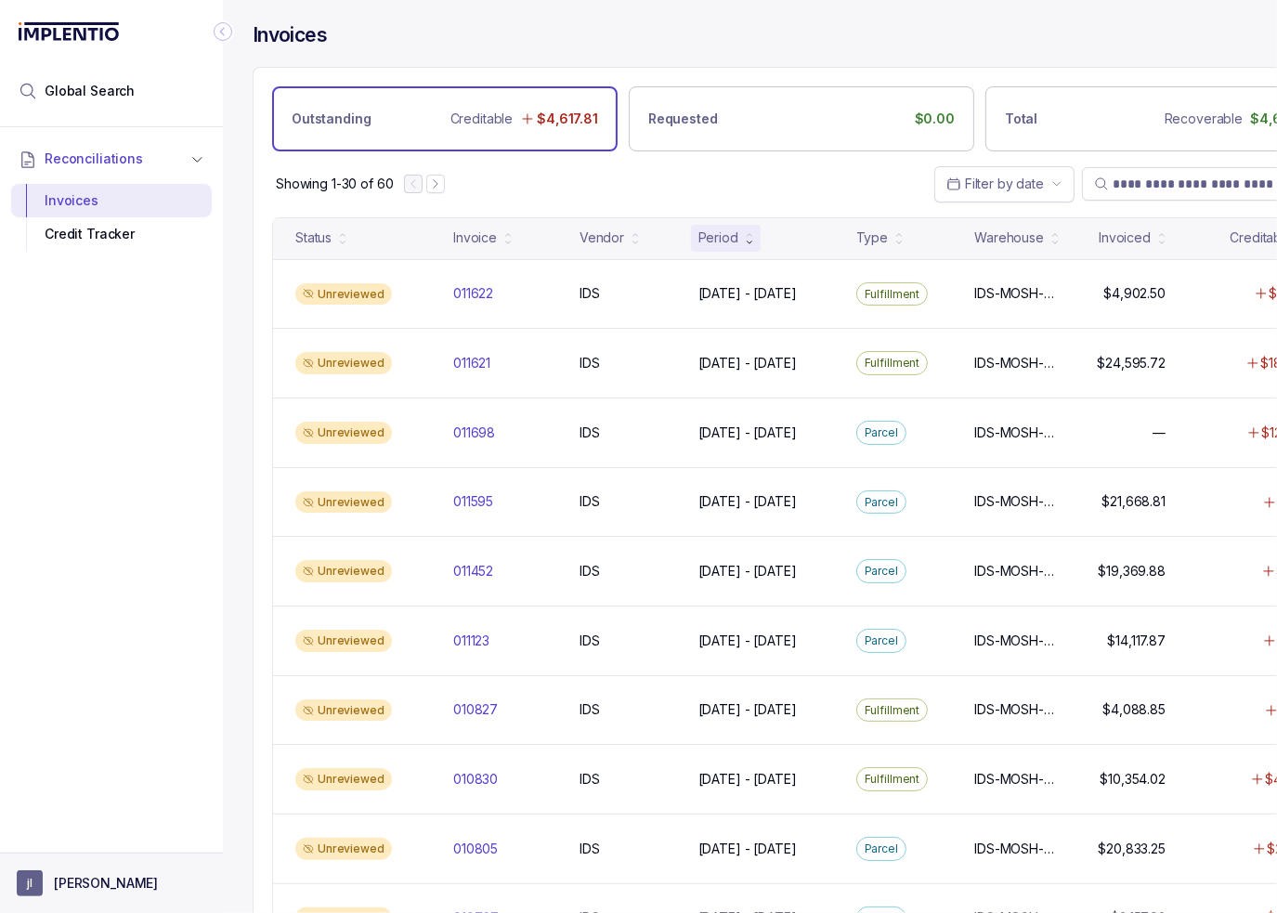 The image size is (1277, 913). What do you see at coordinates (1131, 363) in the screenshot?
I see `p: $24,595.72` at bounding box center [1131, 363].